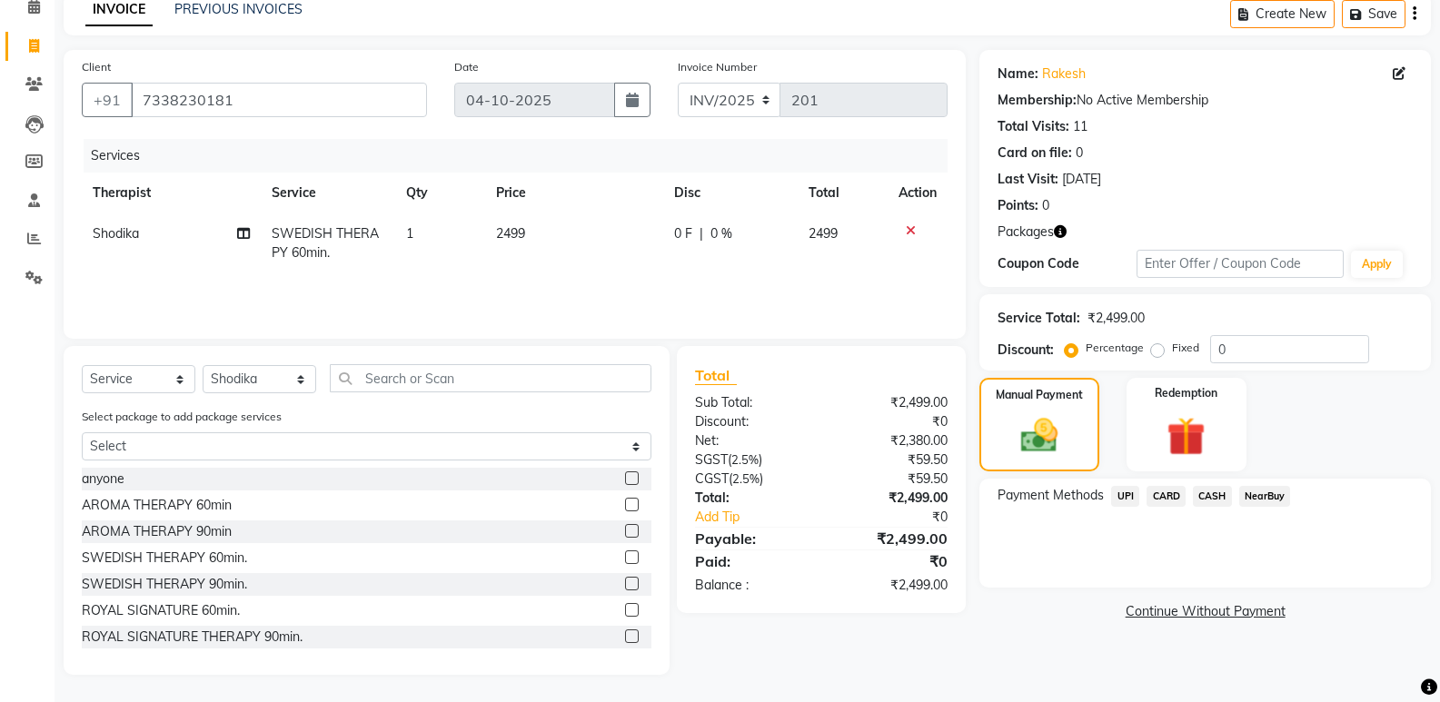 The width and height of the screenshot is (1440, 702). What do you see at coordinates (192, 637) in the screenshot?
I see `div: ROYAL SIGNATURE THERAPY 90min.` at bounding box center [192, 637].